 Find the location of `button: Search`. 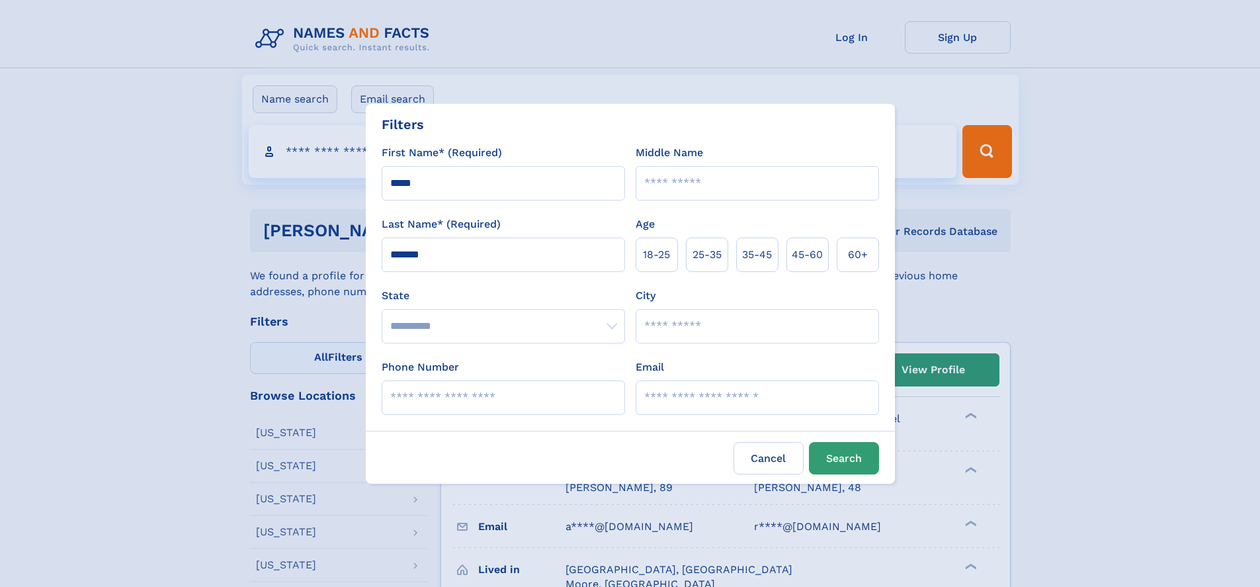

button: Search is located at coordinates (844, 458).